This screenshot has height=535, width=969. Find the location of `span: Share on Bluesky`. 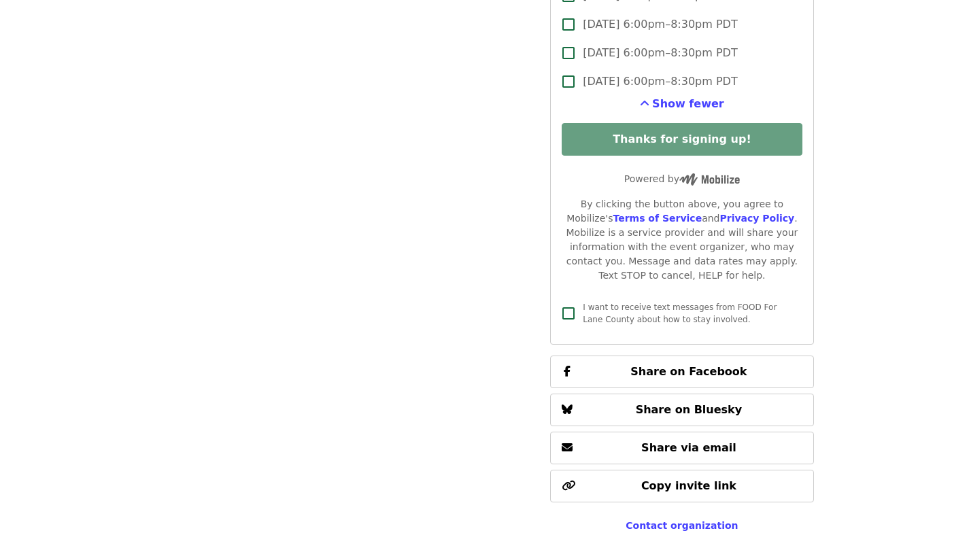

span: Share on Bluesky is located at coordinates (689, 409).